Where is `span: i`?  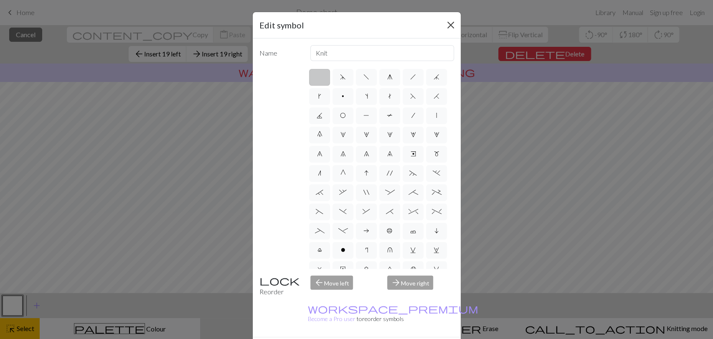
span: i is located at coordinates (437, 231).